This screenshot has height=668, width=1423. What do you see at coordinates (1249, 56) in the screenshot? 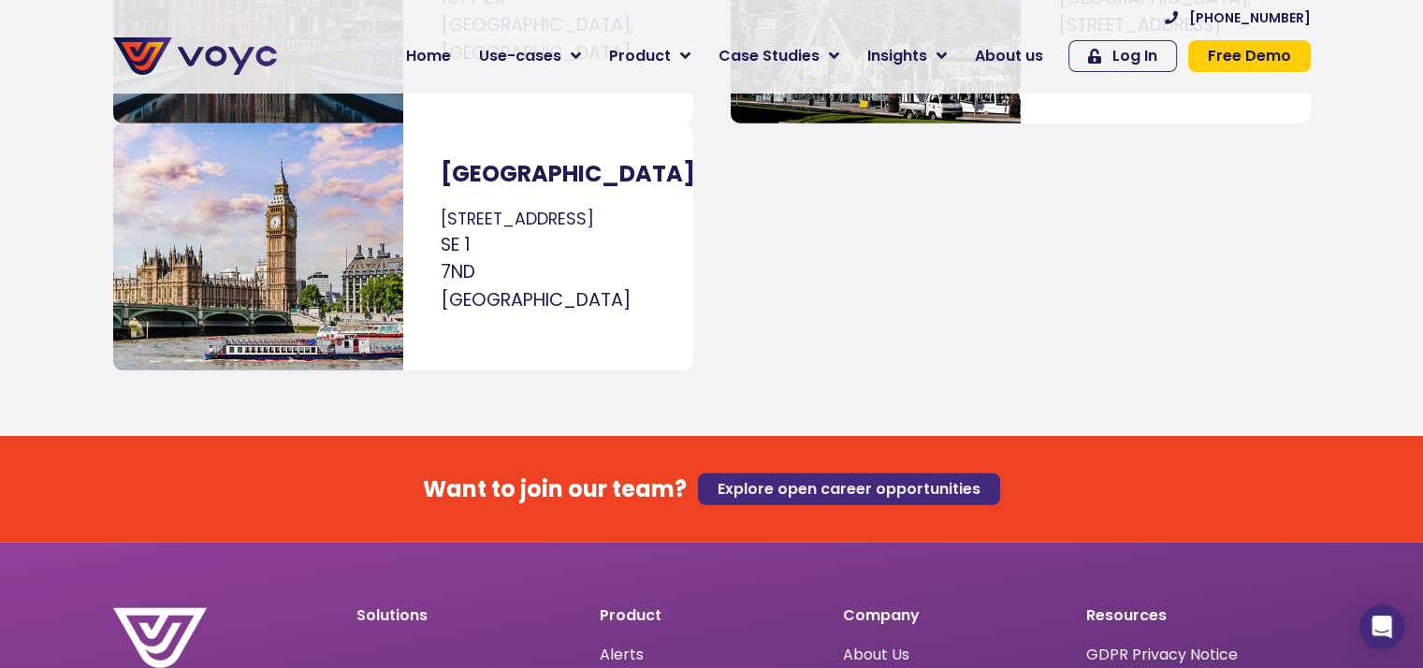
I see `a: Free Demo` at bounding box center [1249, 56].